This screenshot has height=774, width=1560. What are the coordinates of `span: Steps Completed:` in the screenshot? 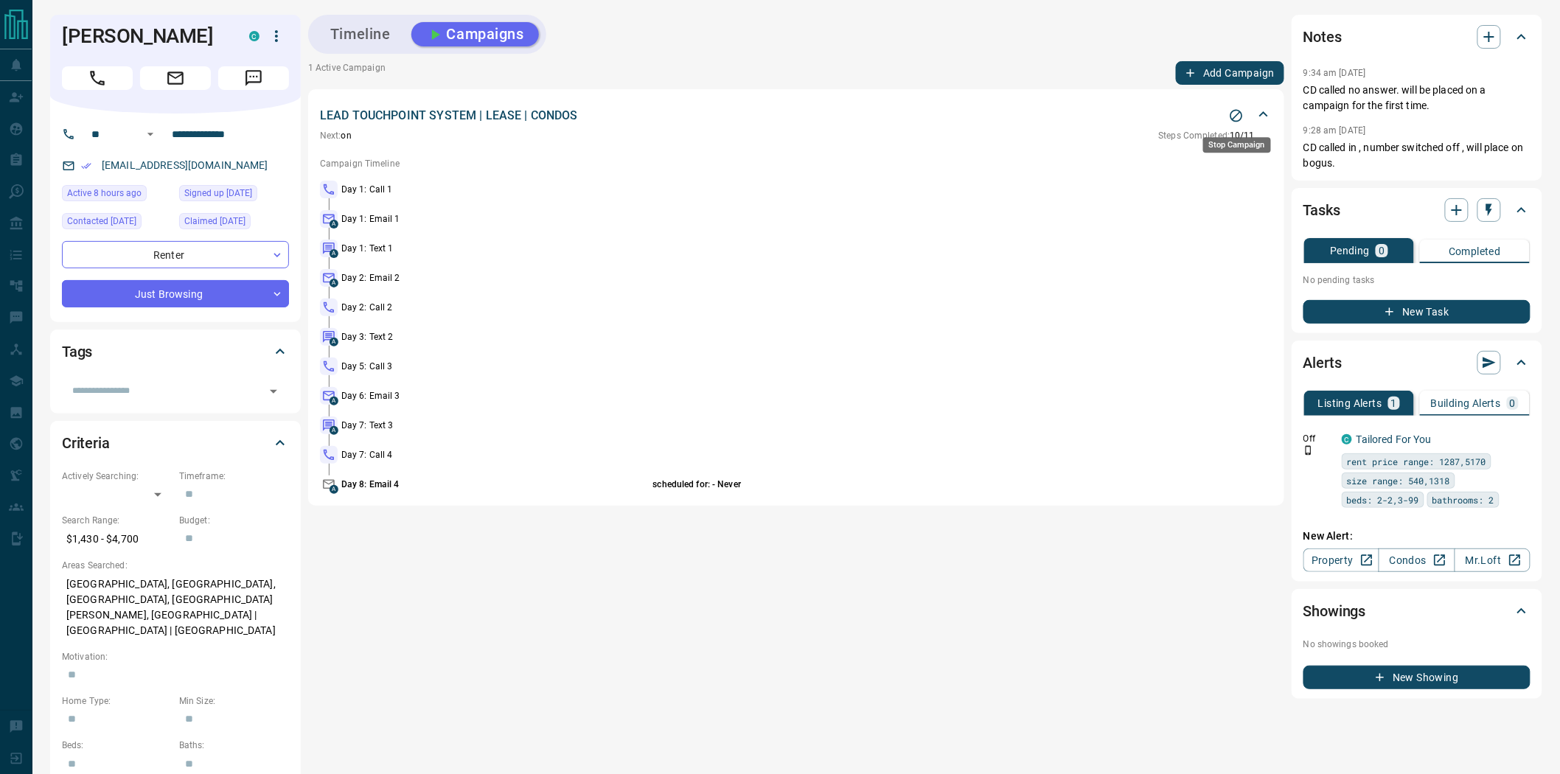 It's located at (1195, 136).